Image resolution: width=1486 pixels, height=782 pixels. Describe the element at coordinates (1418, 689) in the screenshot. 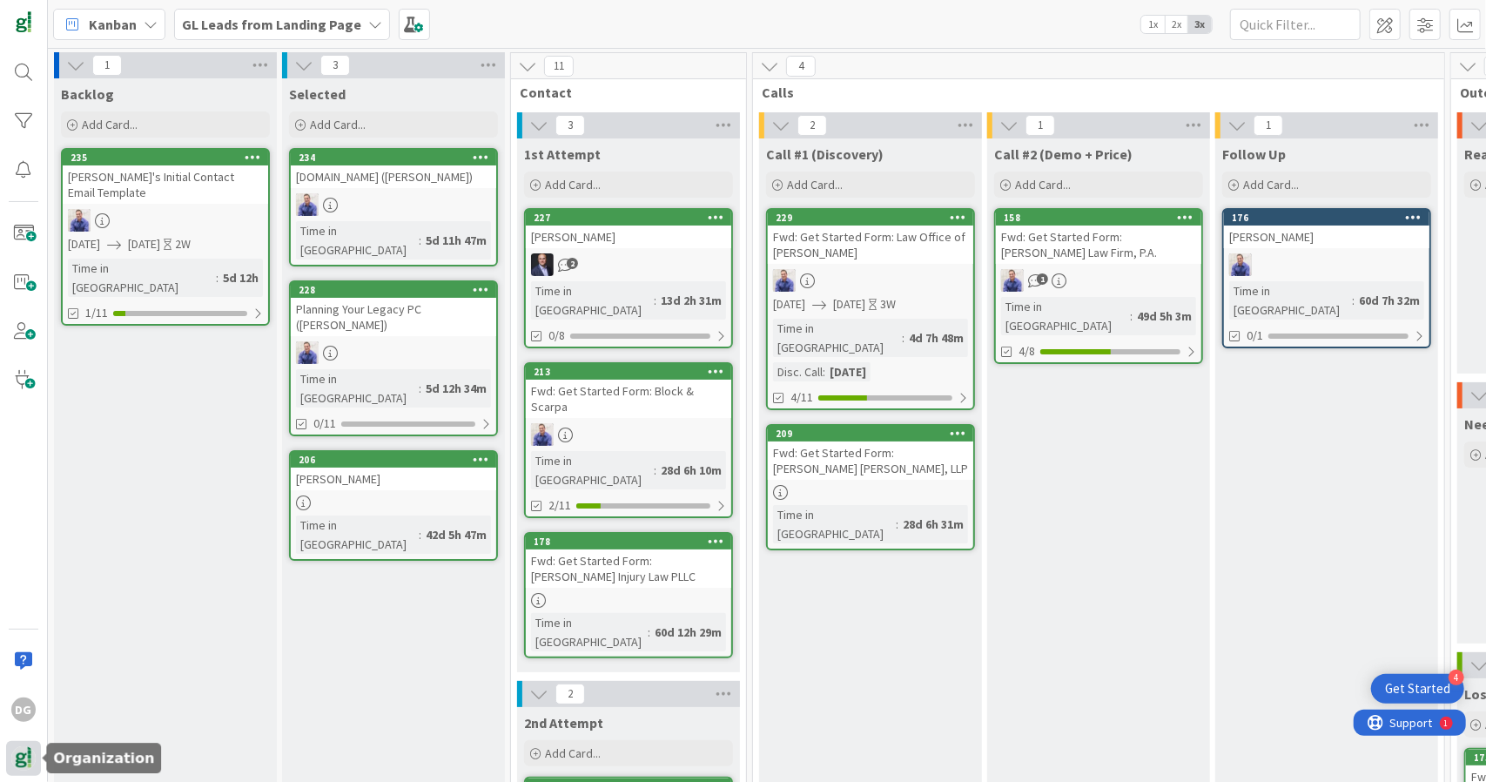

I see `div: Open Get Started checklist, remaining modules: 4` at that location.